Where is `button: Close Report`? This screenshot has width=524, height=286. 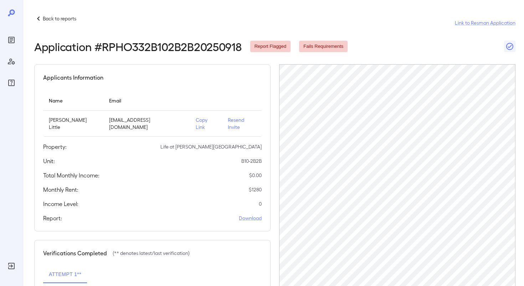
button: Close Report is located at coordinates (510, 46).